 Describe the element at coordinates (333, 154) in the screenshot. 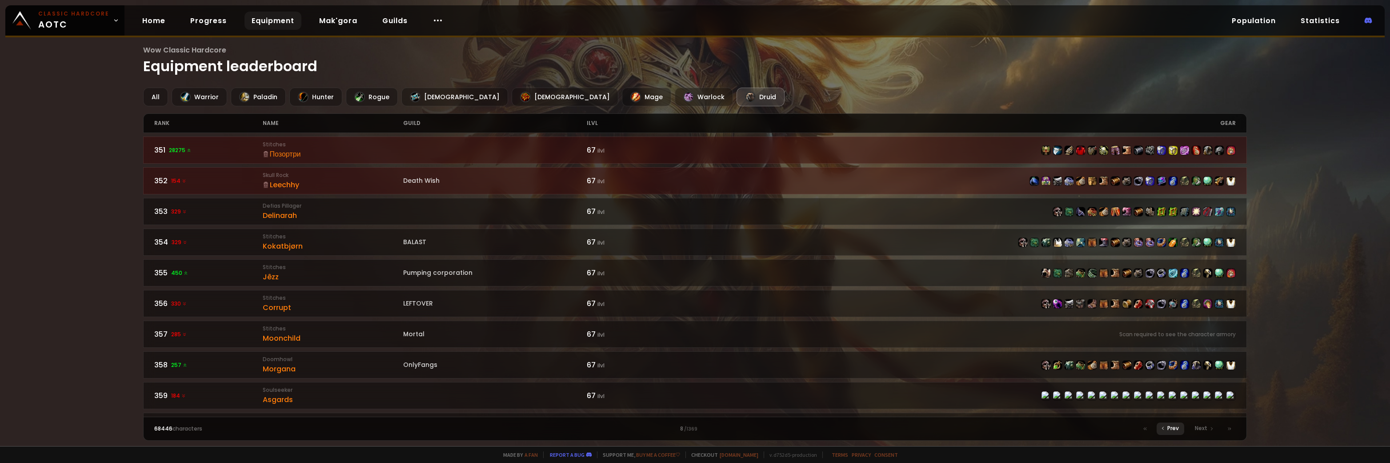

I see `div: Позортри` at that location.